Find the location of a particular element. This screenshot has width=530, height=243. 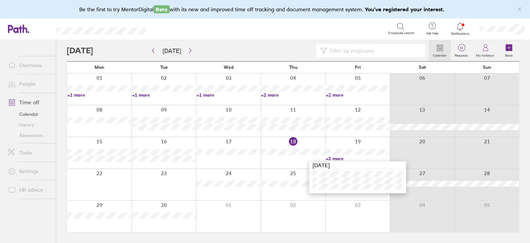

label: Requests is located at coordinates (461, 55).